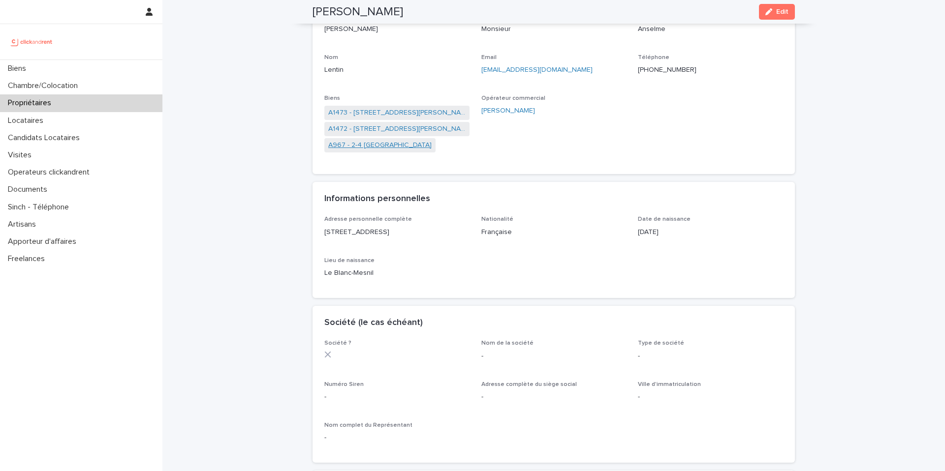 Image resolution: width=945 pixels, height=471 pixels. What do you see at coordinates (554, 29) in the screenshot?
I see `p: Monsieur` at bounding box center [554, 29].